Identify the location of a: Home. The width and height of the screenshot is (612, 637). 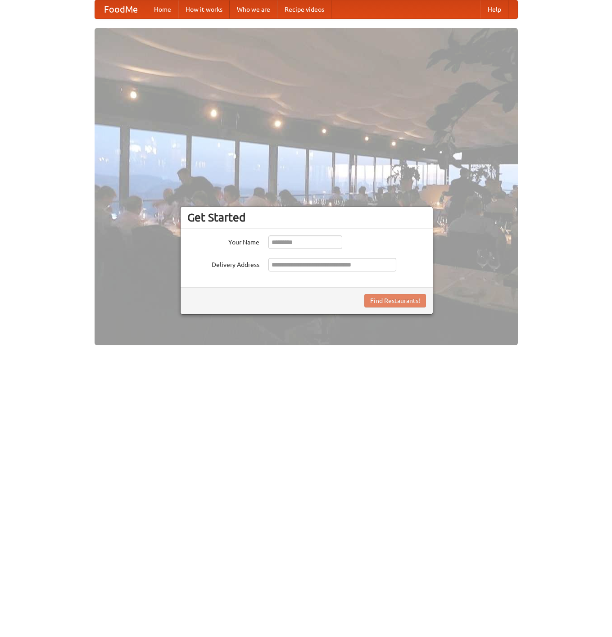
(162, 9).